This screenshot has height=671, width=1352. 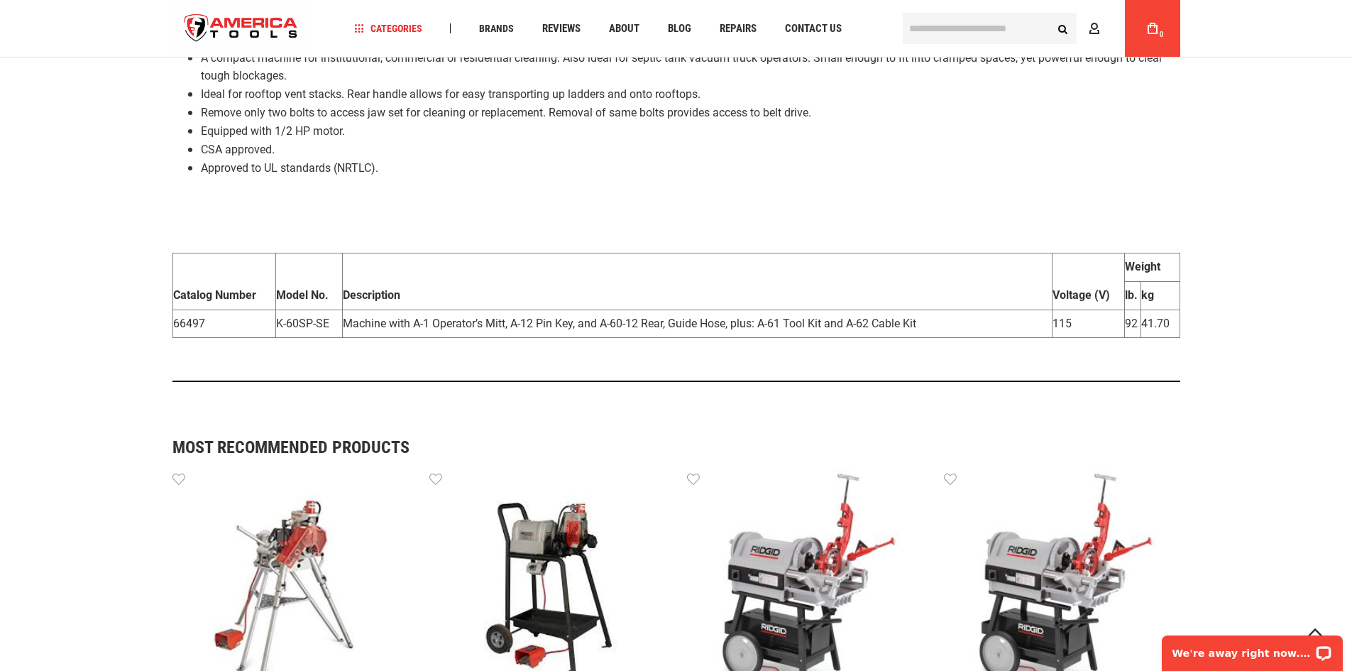 I want to click on span: About, so click(x=624, y=28).